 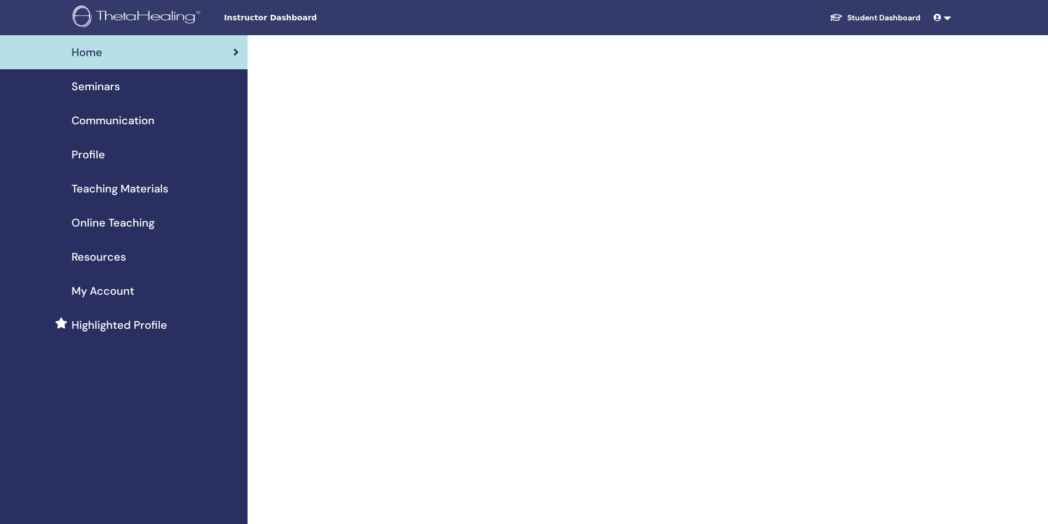 I want to click on span: Resources, so click(x=99, y=257).